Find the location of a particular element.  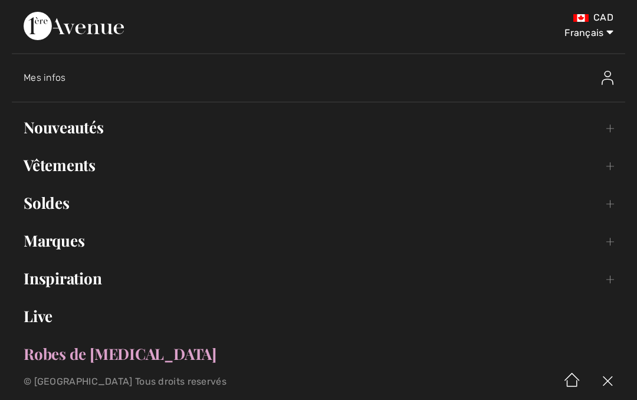

img: Accueil is located at coordinates (572, 382).